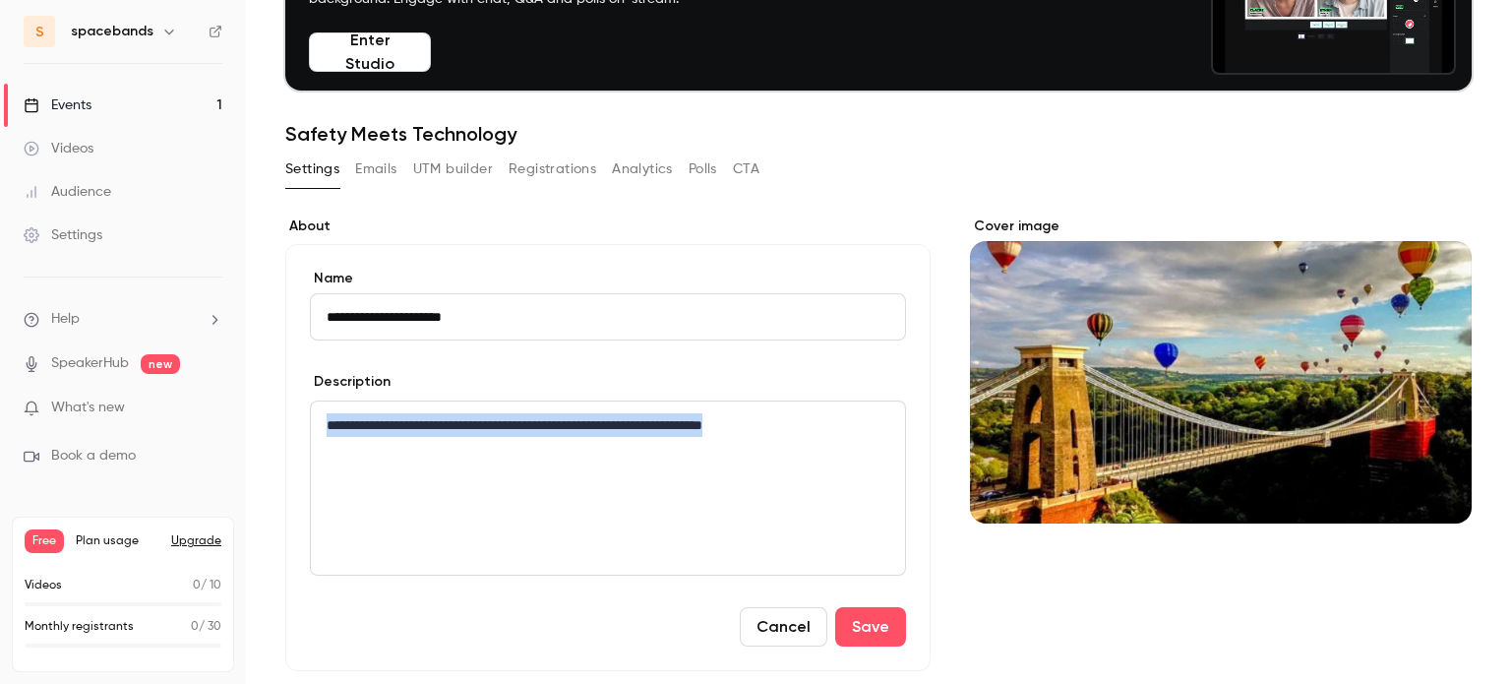 This screenshot has width=1511, height=684. Describe the element at coordinates (43, 585) in the screenshot. I see `p: Videos` at that location.